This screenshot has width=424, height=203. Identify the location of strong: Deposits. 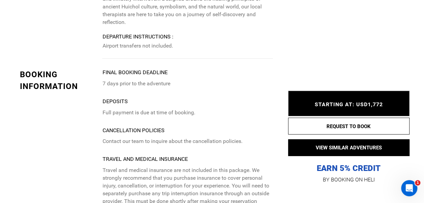
(115, 101).